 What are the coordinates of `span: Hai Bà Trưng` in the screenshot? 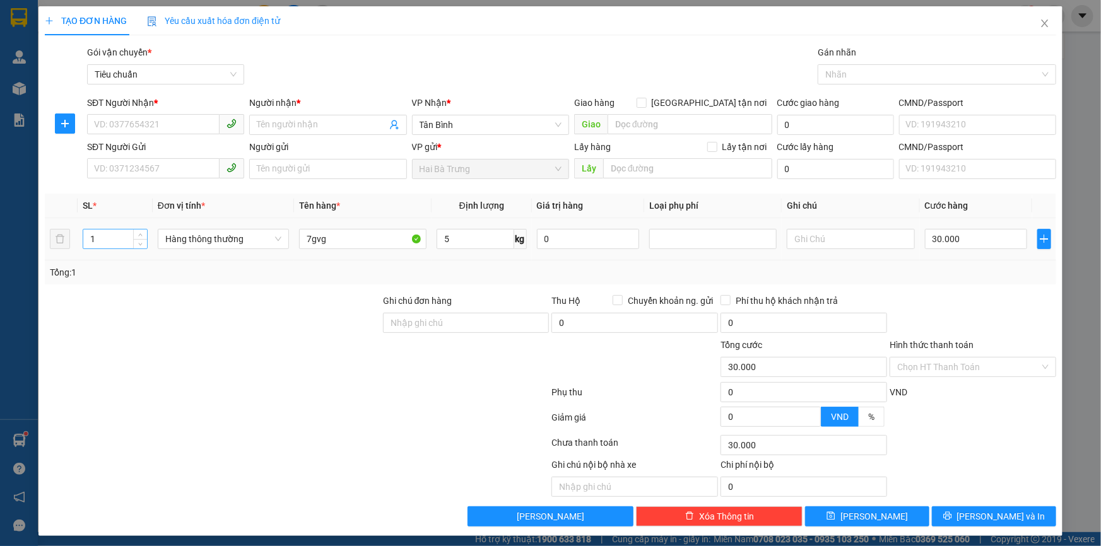 It's located at (490, 169).